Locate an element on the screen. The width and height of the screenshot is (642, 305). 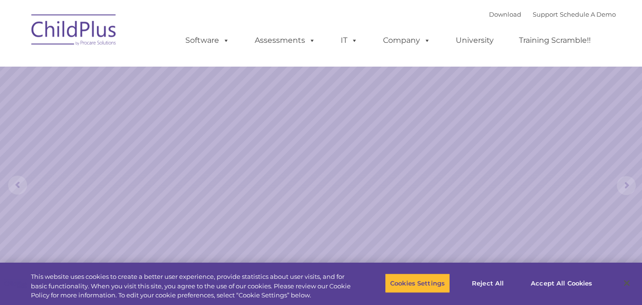
button: Close is located at coordinates (627, 283).